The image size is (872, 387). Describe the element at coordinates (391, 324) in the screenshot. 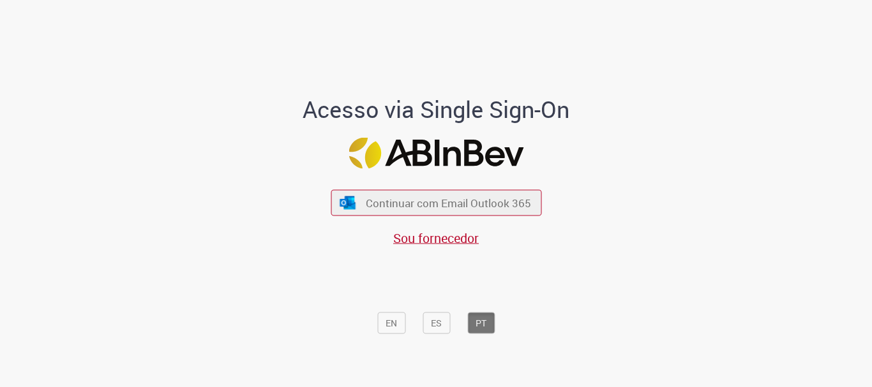

I see `button: EN` at that location.